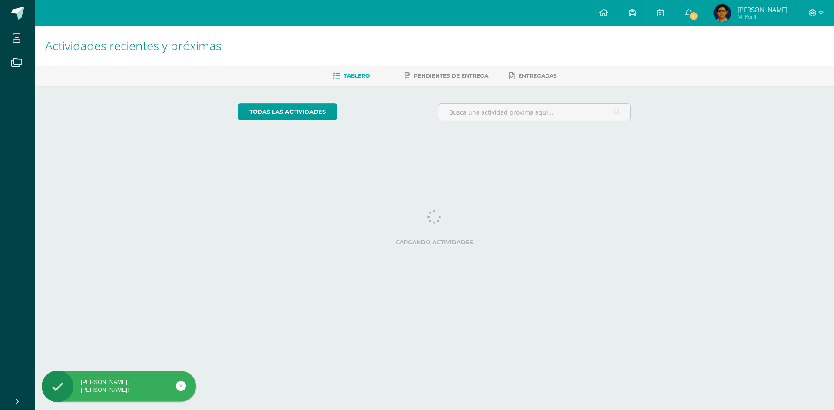 This screenshot has width=834, height=410. Describe the element at coordinates (287, 112) in the screenshot. I see `a: todas las Actividades` at that location.